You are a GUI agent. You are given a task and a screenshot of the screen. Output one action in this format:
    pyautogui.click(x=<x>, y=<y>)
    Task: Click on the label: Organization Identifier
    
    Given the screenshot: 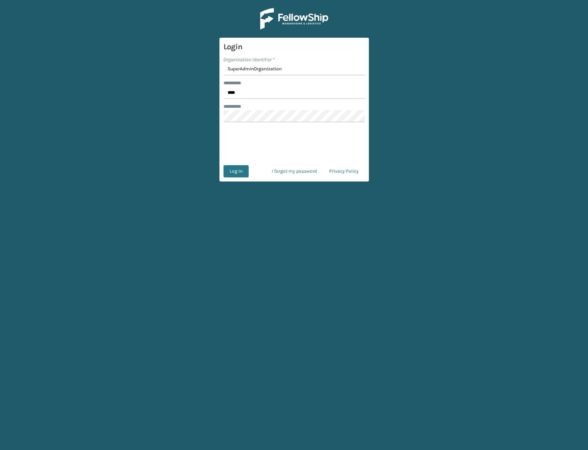 What is the action you would take?
    pyautogui.click(x=249, y=59)
    